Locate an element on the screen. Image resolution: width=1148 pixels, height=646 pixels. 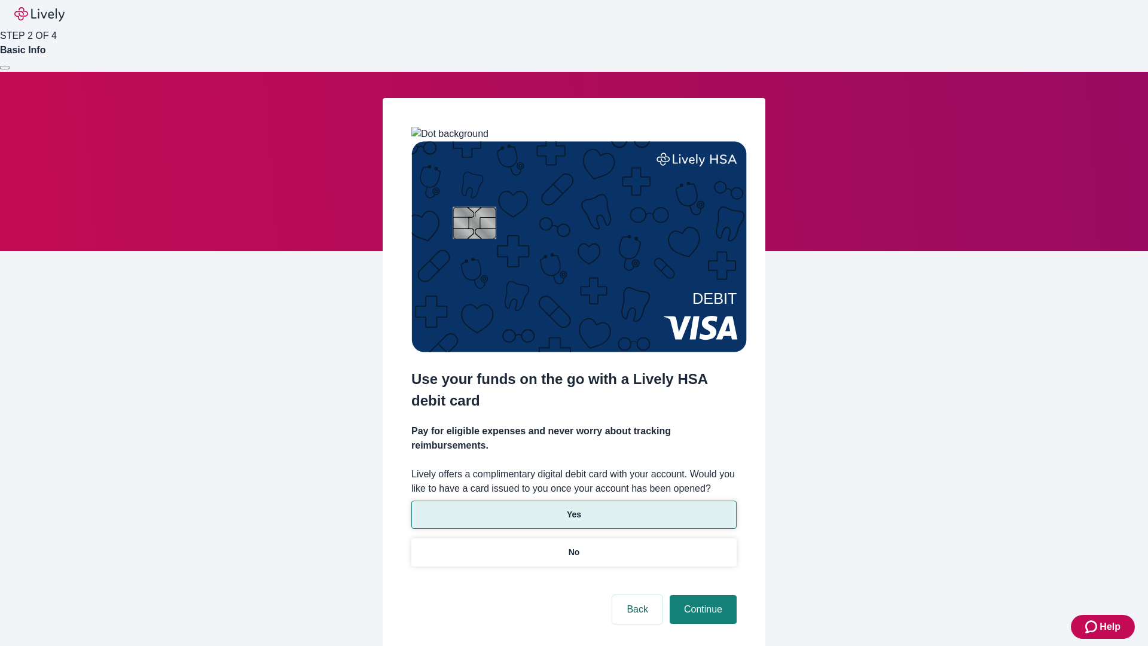
p: Yes is located at coordinates (574, 514).